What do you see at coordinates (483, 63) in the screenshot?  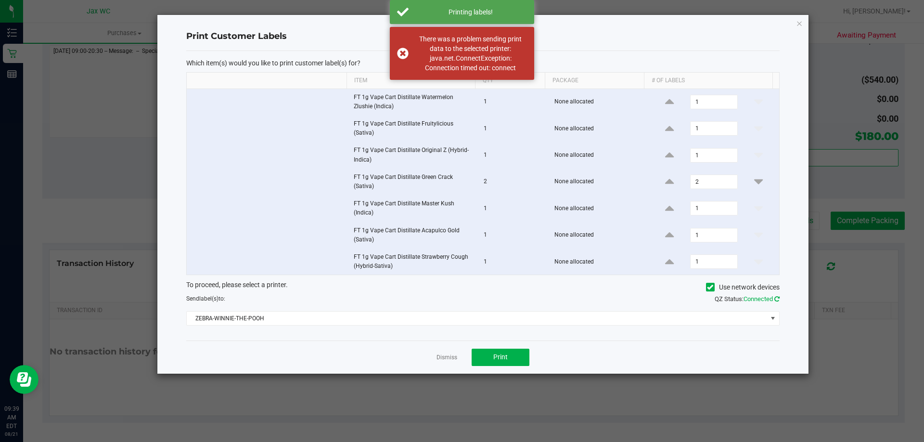 I see `p: Which item(s) would you like to print customer label(s) for?` at bounding box center [483, 63].